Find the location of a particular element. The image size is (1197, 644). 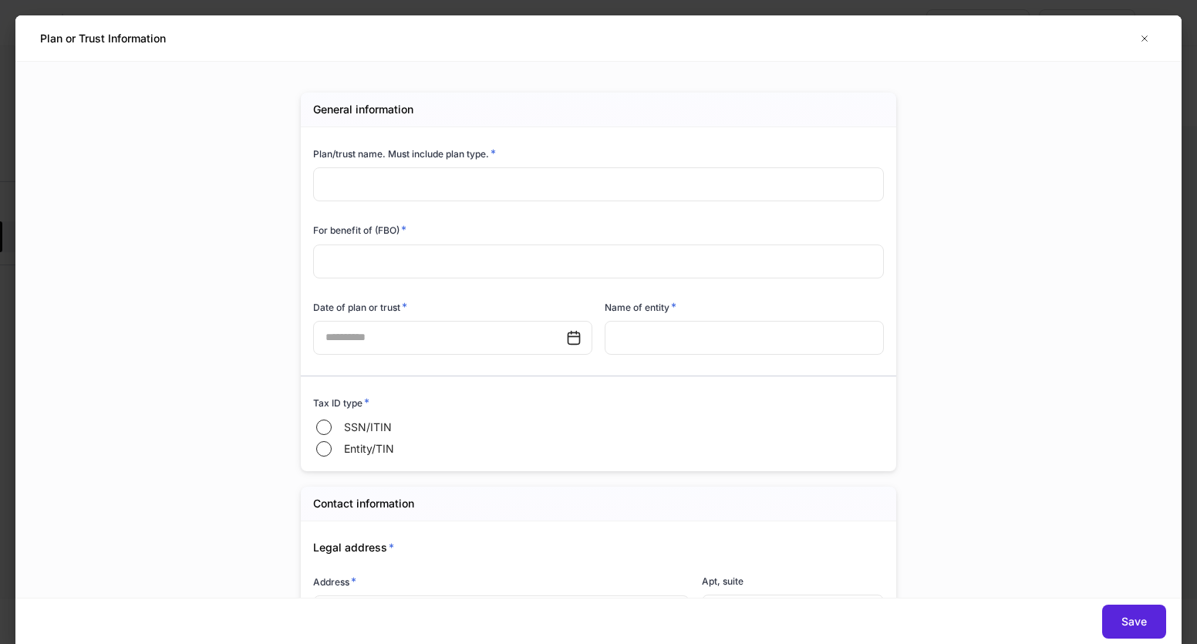

h6: For benefit of (FBO) is located at coordinates (360, 230).